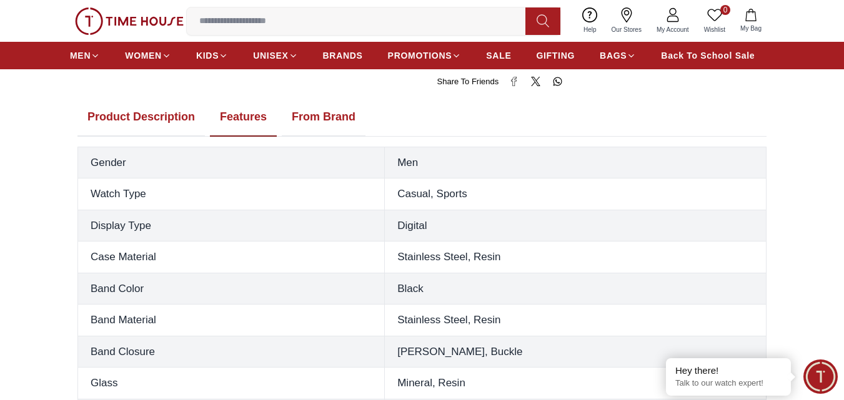 The width and height of the screenshot is (844, 400). I want to click on th: Display Type, so click(231, 226).